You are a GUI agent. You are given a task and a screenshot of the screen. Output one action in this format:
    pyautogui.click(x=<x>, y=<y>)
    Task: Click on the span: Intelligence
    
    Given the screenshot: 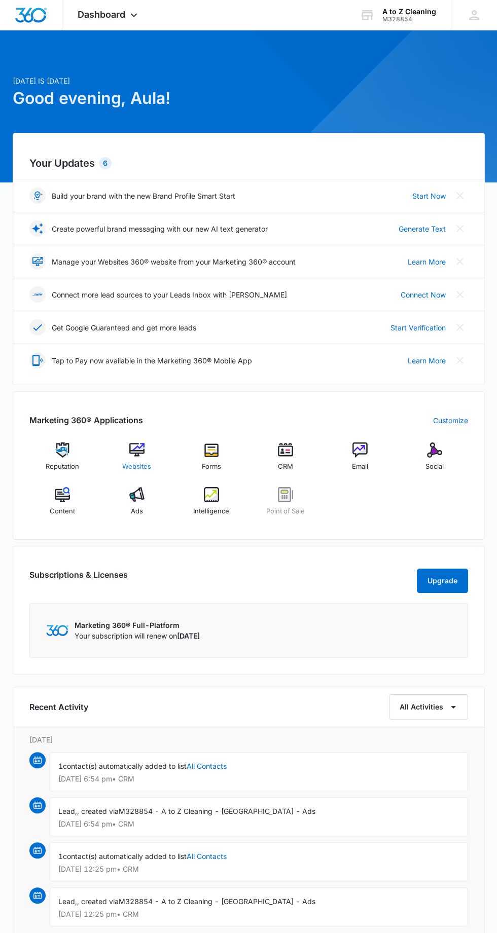 What is the action you would take?
    pyautogui.click(x=211, y=511)
    